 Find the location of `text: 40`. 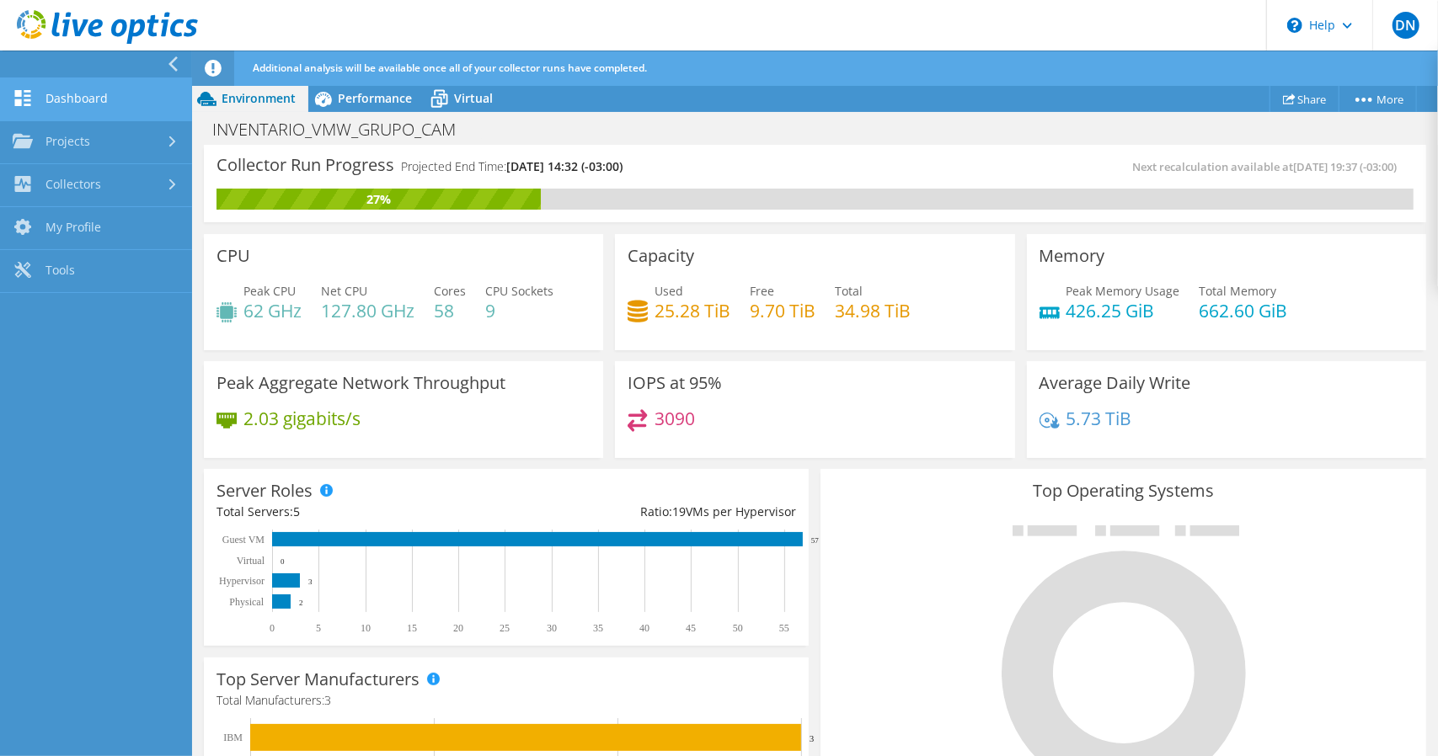

text: 40 is located at coordinates (644, 628).